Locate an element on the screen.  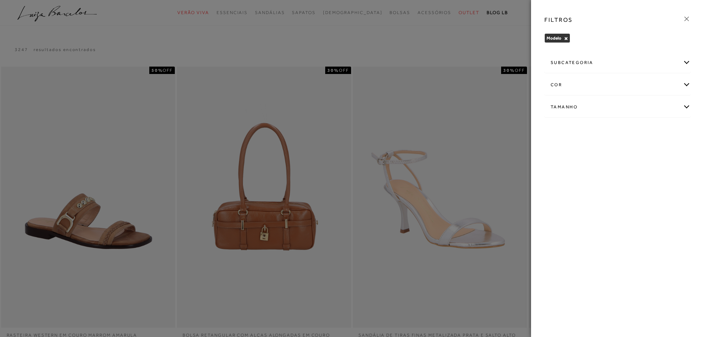
div: subcategoria is located at coordinates (618, 62).